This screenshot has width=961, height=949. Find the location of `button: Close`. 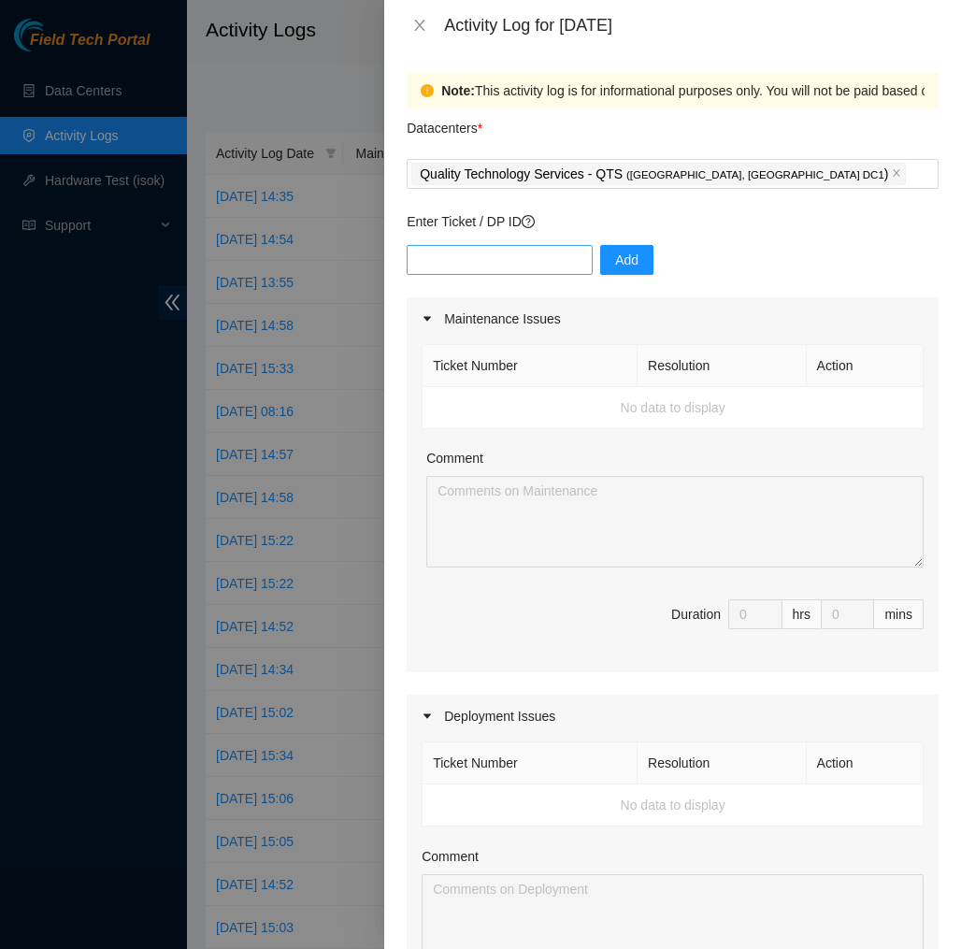

button: Close is located at coordinates (420, 25).